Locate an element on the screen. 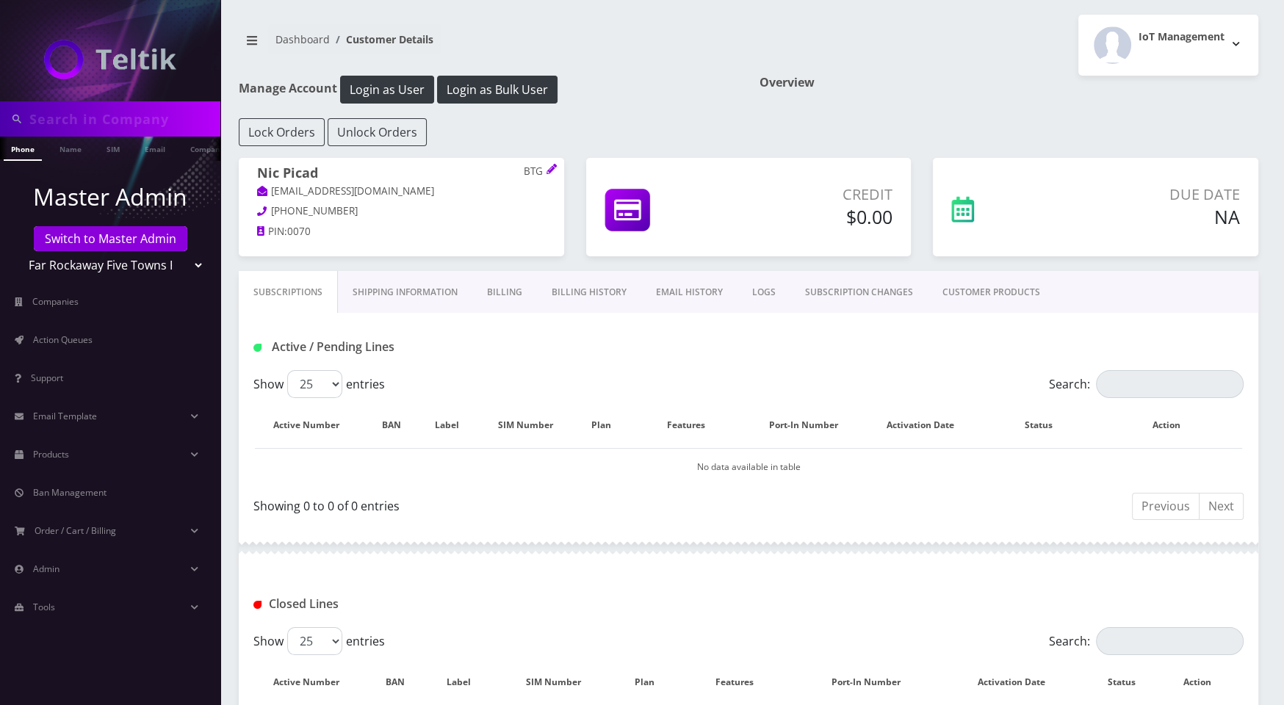 The width and height of the screenshot is (1284, 705). a: PIN: is located at coordinates (272, 232).